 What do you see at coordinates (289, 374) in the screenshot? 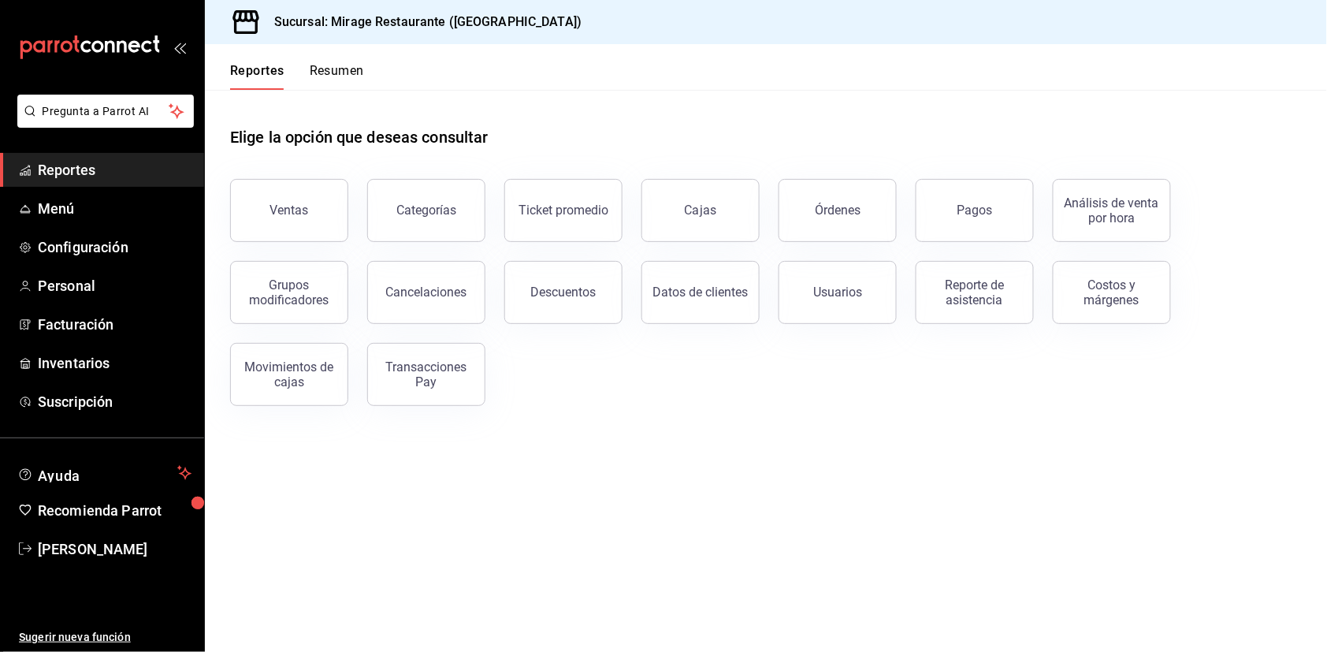
I see `div: Movimientos de cajas` at bounding box center [289, 374].